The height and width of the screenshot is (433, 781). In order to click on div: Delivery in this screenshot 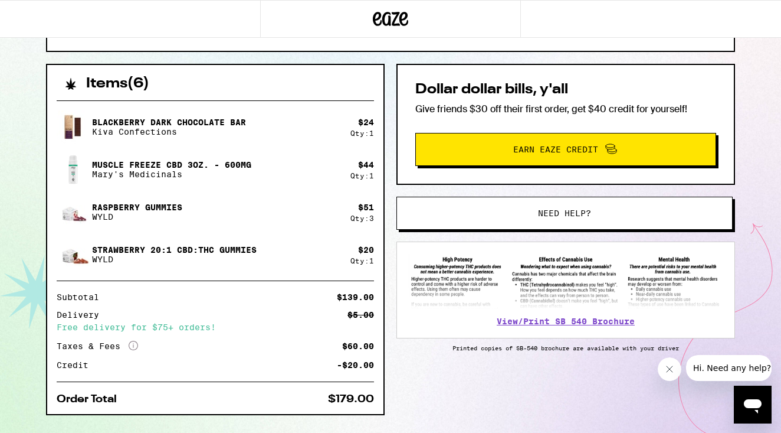, I will do `click(82, 315)`.